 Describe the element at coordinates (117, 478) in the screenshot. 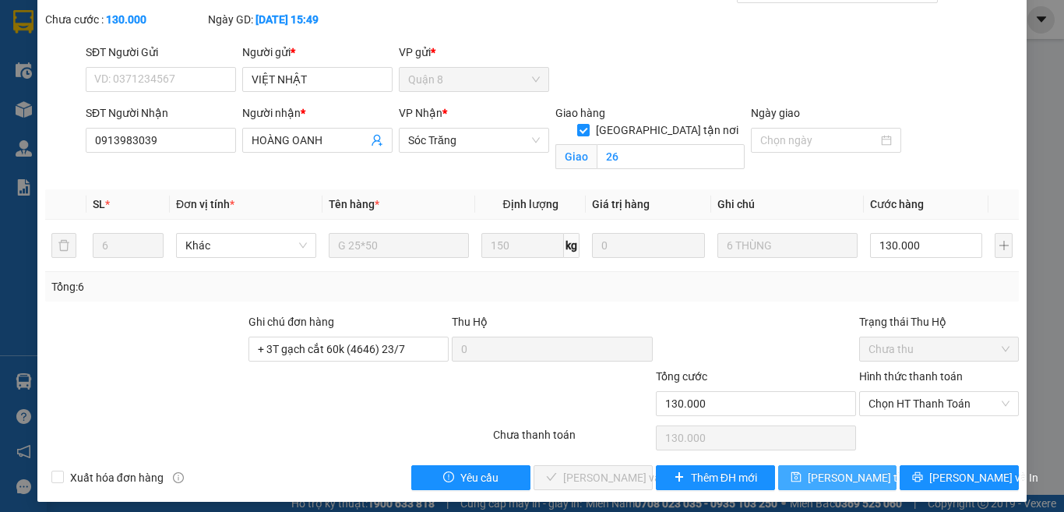

I see `span: Xuất hóa đơn hàng` at that location.